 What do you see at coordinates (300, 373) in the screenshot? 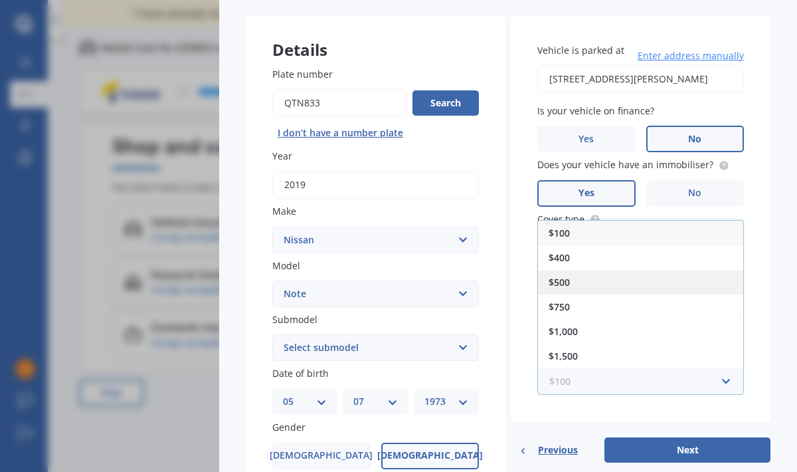
I see `span: Date of birth` at bounding box center [300, 373].